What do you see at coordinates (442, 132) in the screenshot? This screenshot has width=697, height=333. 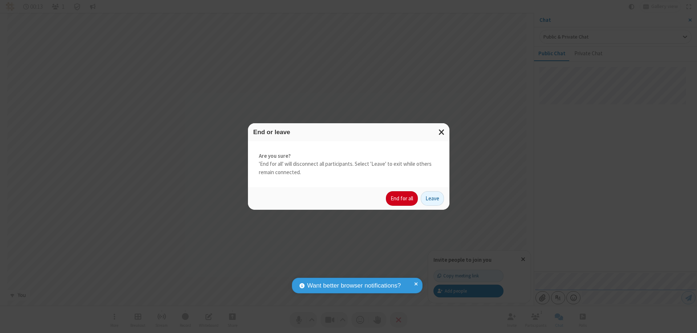 I see `button: Close modal` at bounding box center [442, 132].